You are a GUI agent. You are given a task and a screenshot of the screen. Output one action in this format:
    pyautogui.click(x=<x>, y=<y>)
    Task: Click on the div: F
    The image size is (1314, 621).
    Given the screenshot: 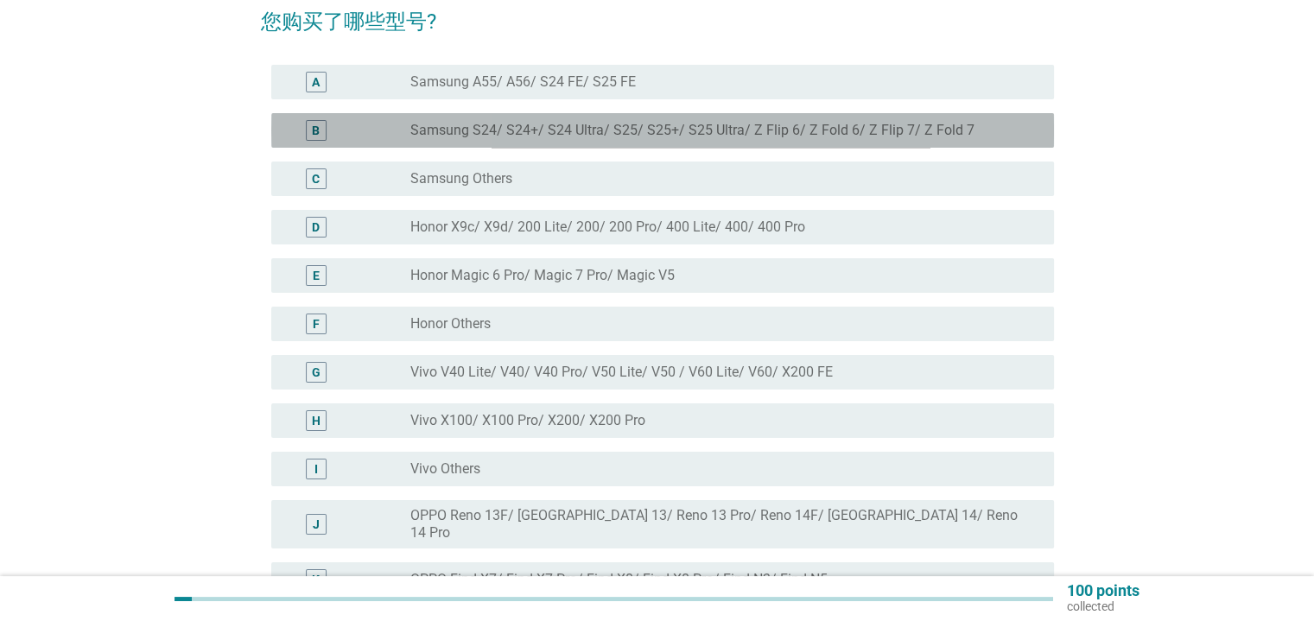 What is the action you would take?
    pyautogui.click(x=316, y=324)
    